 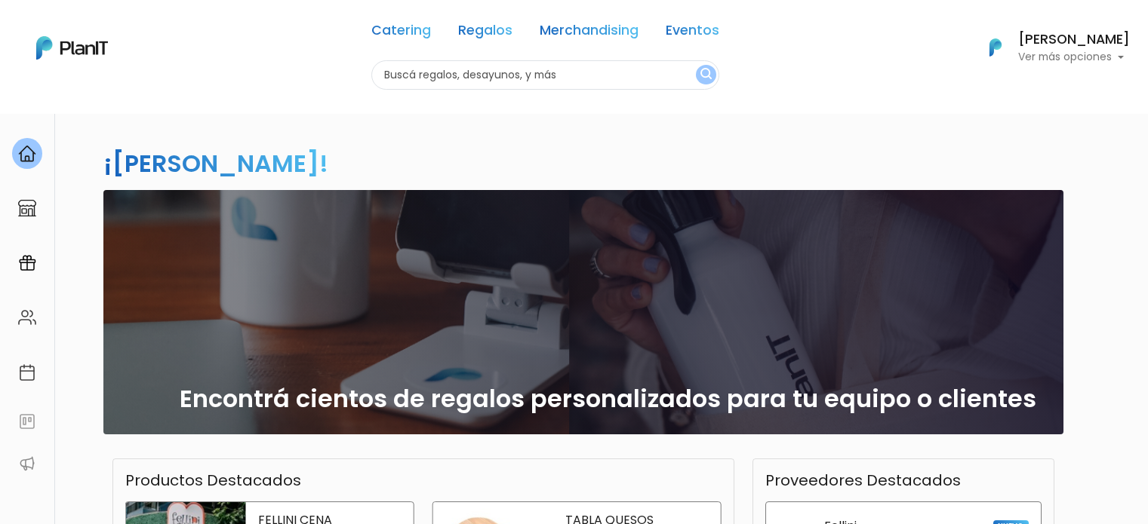 What do you see at coordinates (692, 33) in the screenshot?
I see `a: Eventos` at bounding box center [692, 33].